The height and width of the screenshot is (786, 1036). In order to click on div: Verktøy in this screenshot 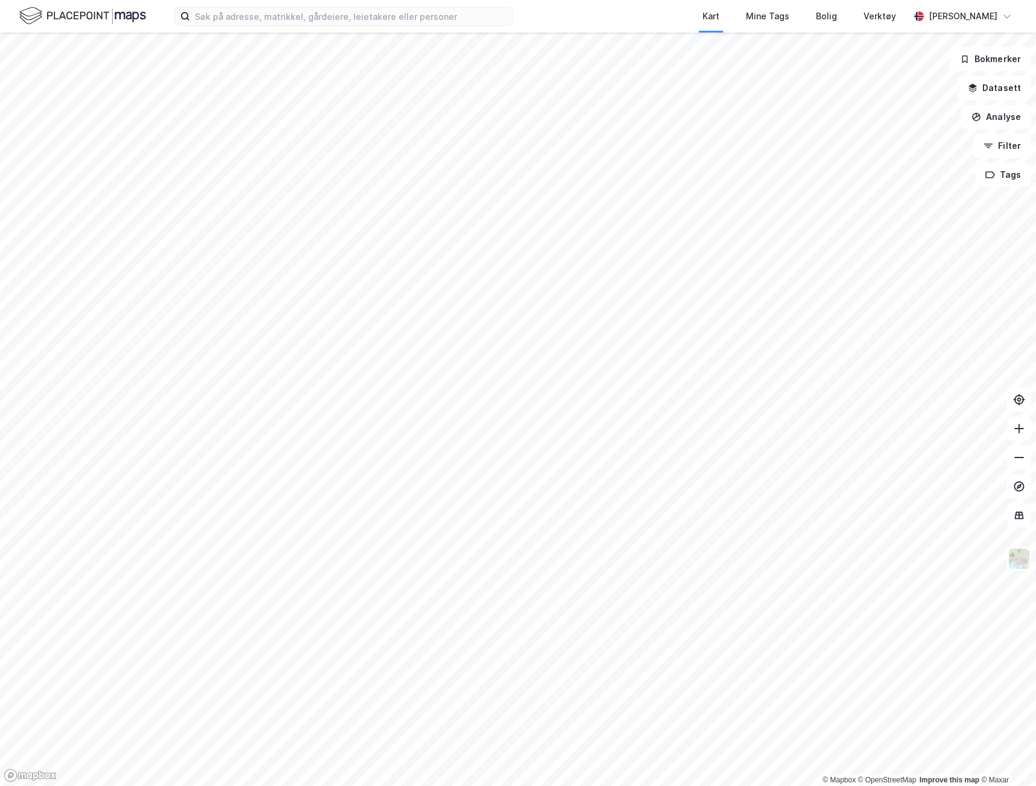, I will do `click(880, 16)`.